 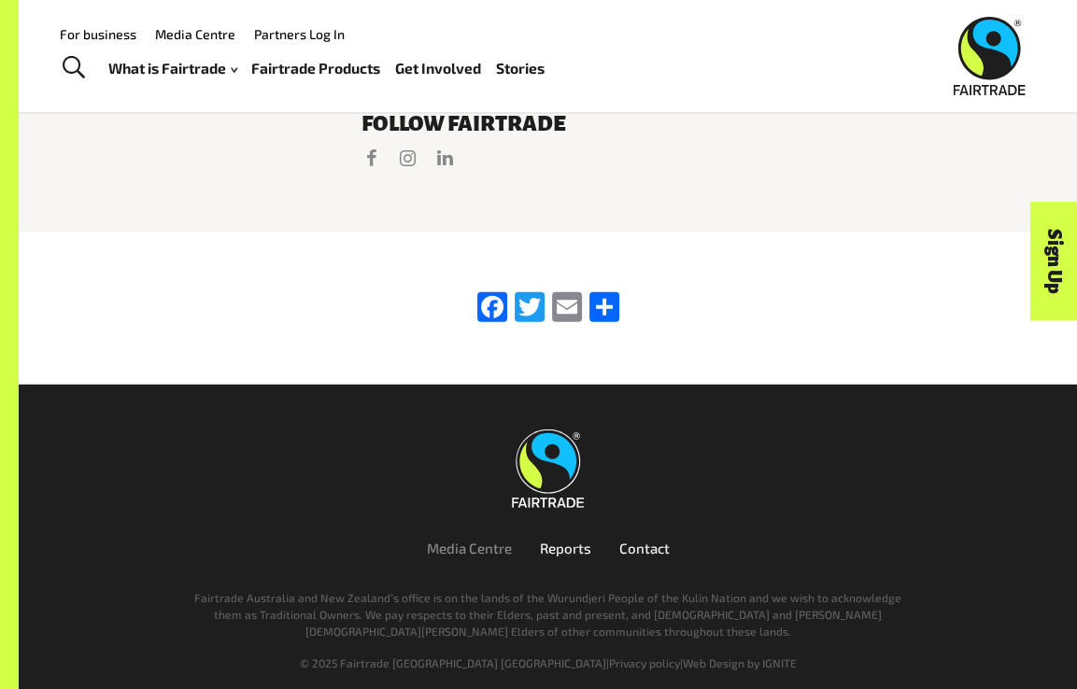 What do you see at coordinates (316, 68) in the screenshot?
I see `a: Fairtrade Products` at bounding box center [316, 68].